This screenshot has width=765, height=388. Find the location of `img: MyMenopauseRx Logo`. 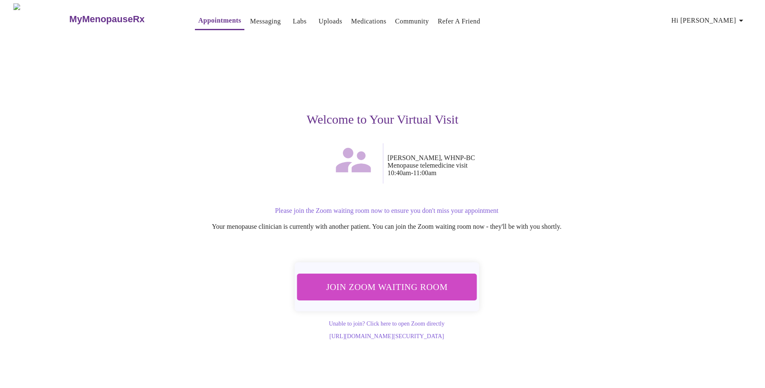

img: MyMenopauseRx Logo is located at coordinates (41, 19).